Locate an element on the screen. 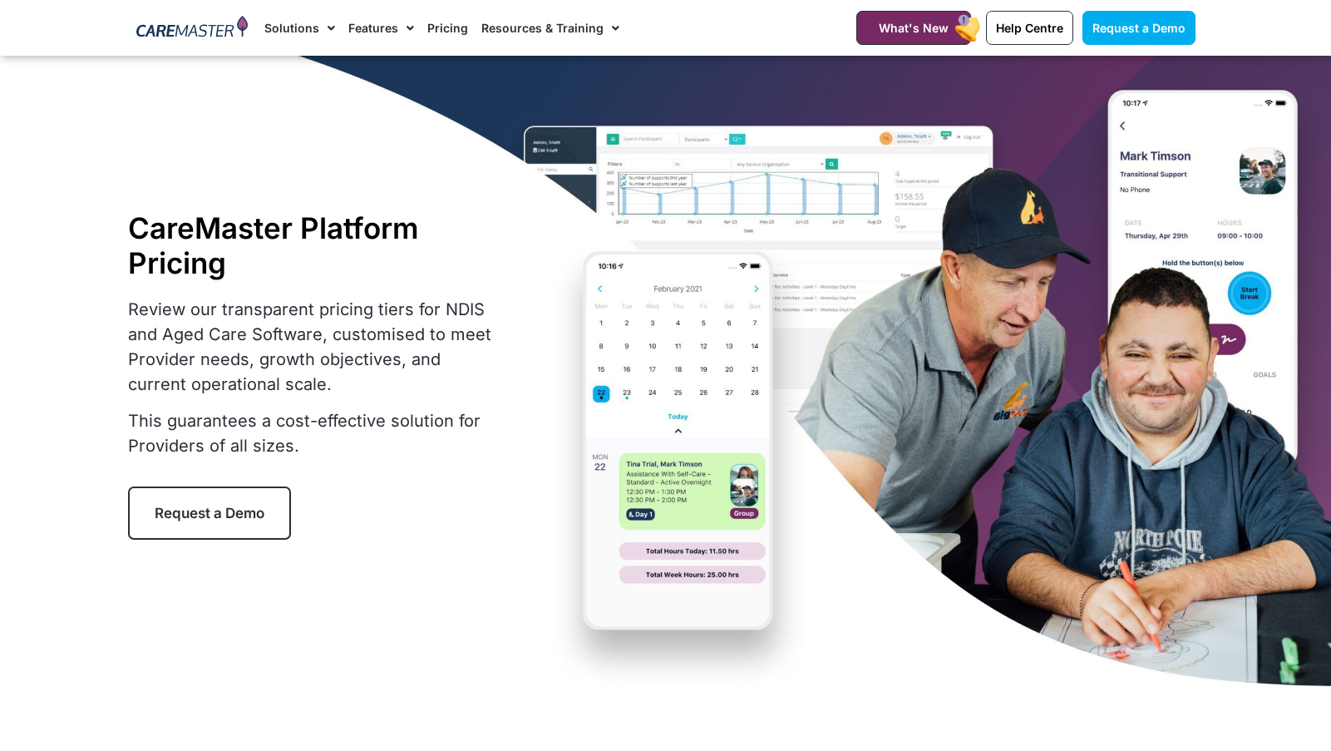 Image resolution: width=1331 pixels, height=751 pixels. img: CareMaster Logo is located at coordinates (192, 28).